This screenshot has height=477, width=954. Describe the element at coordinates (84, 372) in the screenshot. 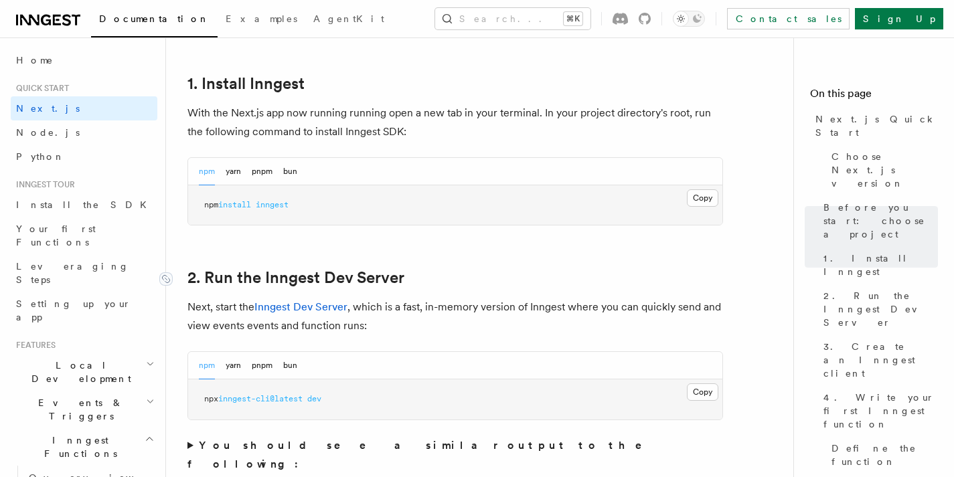

I see `button: Local Development` at that location.